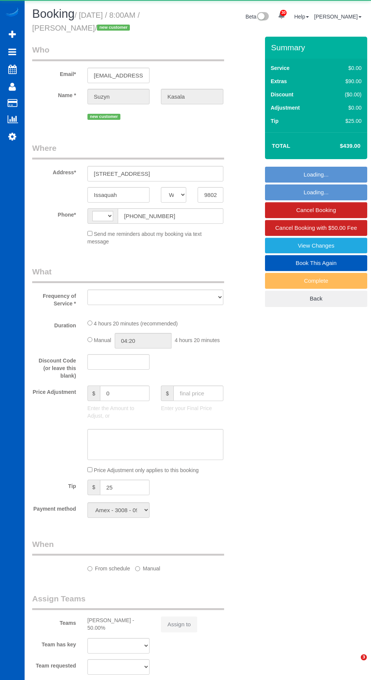 The height and width of the screenshot is (680, 371). I want to click on a: Cancel Booking with $50.00 Fee, so click(316, 228).